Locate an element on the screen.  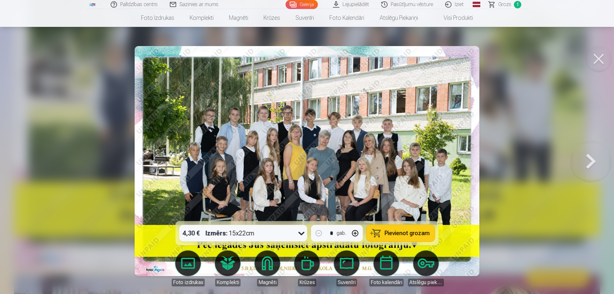
strong: Izmērs : is located at coordinates (216, 233).